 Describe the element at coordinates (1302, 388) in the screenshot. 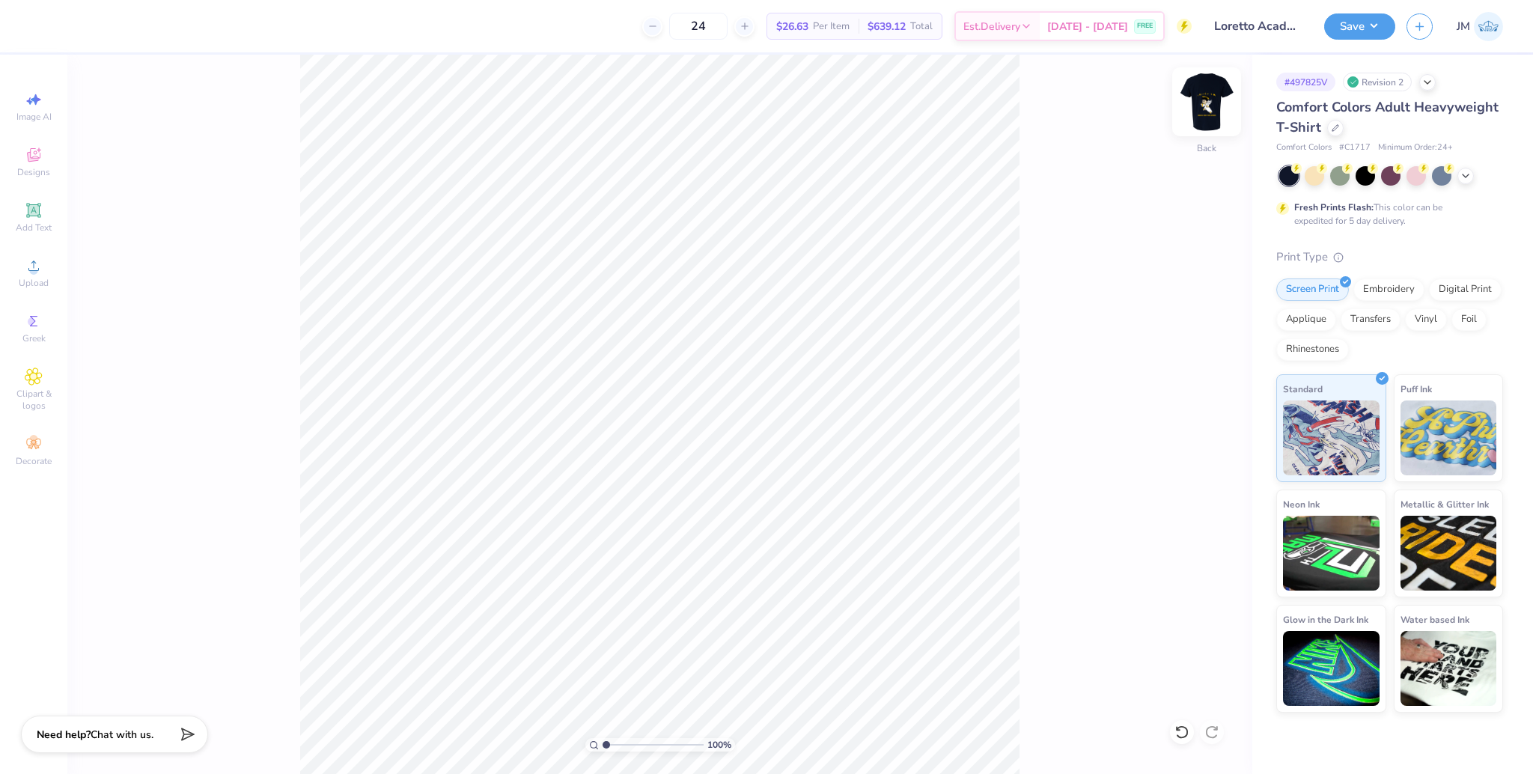

I see `span: Standard` at that location.